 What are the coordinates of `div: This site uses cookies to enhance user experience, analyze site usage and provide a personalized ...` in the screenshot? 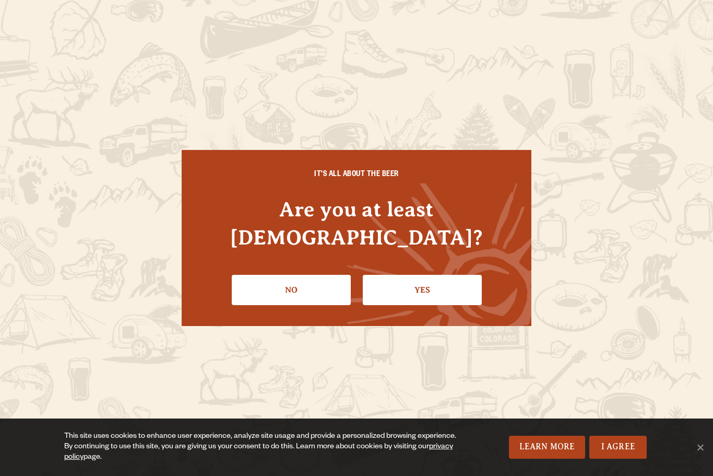 It's located at (263, 447).